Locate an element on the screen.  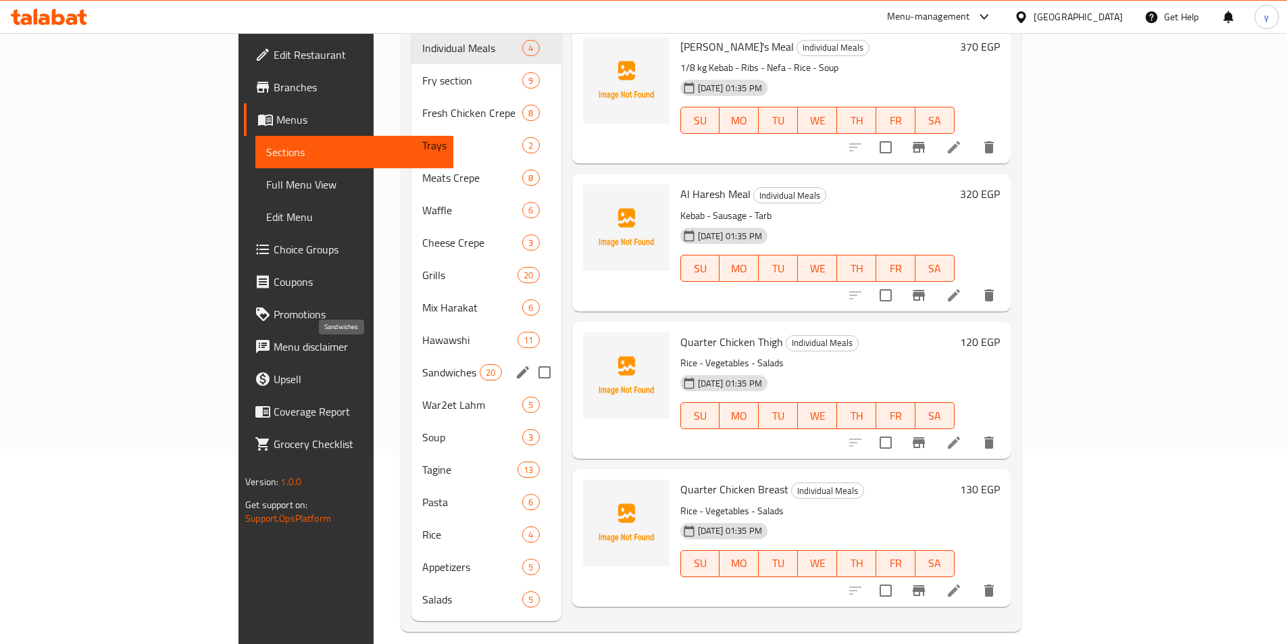
div: Trays2 is located at coordinates (486, 145).